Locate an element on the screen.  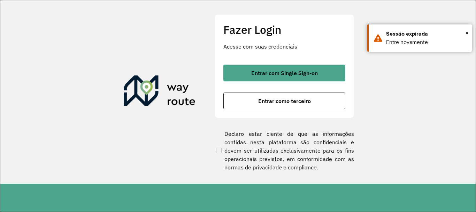
label: Declaro estar ciente de que as informações contidas nesta plataforma são confidenciais e devem se... is located at coordinates (284, 150).